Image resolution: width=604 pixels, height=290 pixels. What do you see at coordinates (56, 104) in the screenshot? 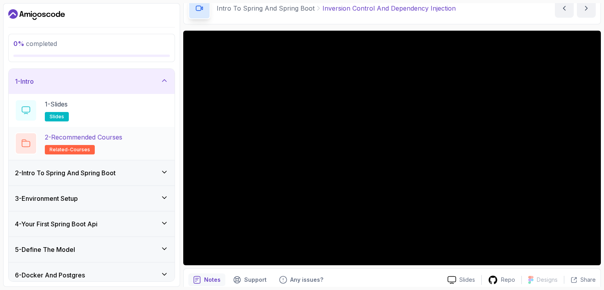
I see `p: 1 - Slides` at bounding box center [56, 104].